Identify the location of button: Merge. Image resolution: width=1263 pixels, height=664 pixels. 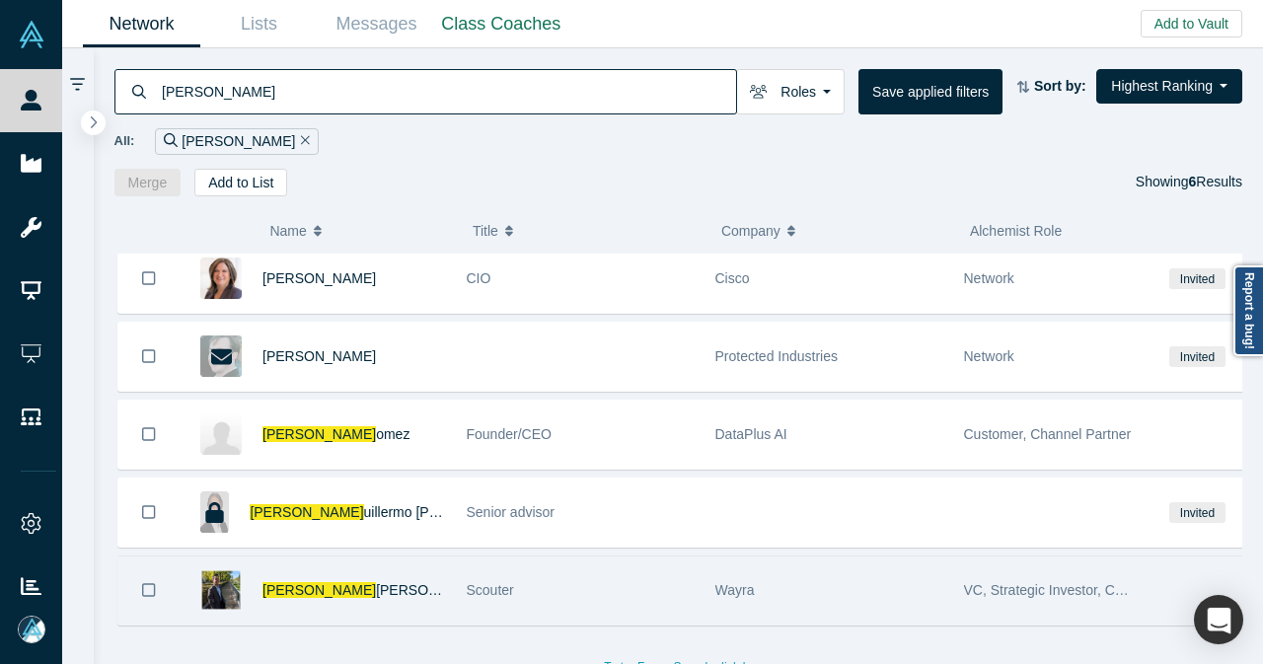
(148, 182).